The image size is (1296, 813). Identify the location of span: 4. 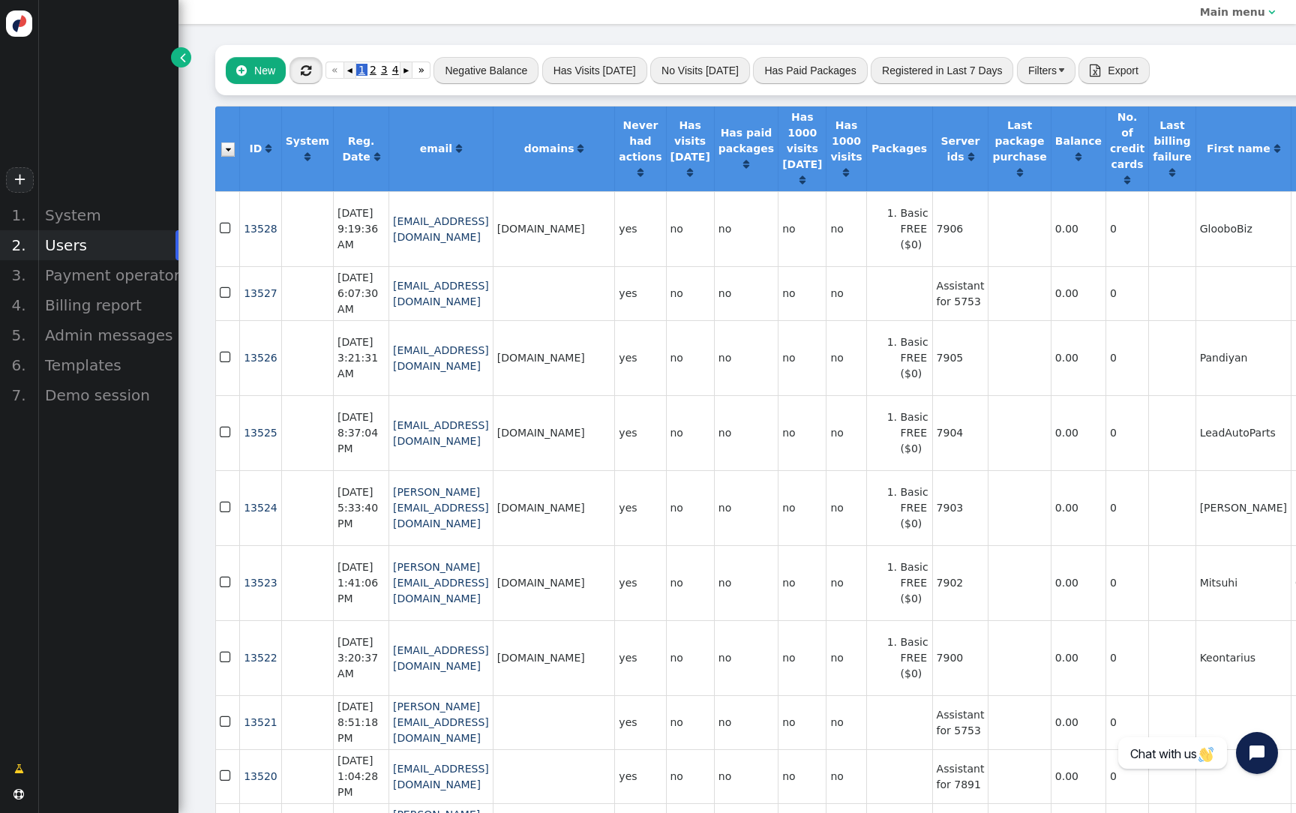
(395, 70).